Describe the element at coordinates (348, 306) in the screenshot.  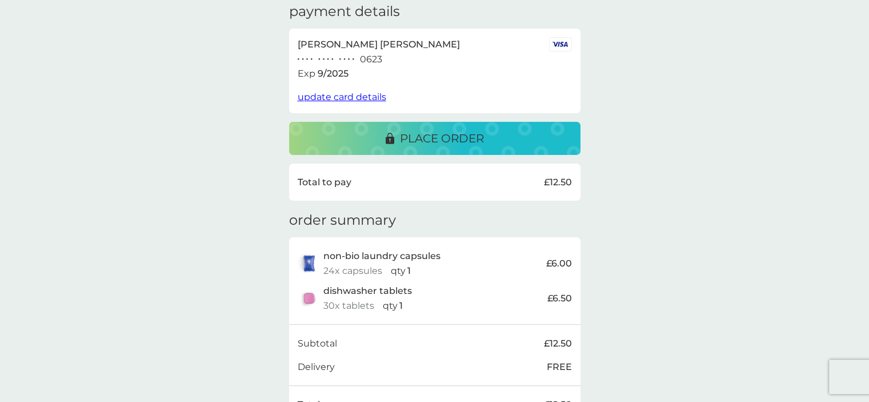
I see `p: 30x tablets` at that location.